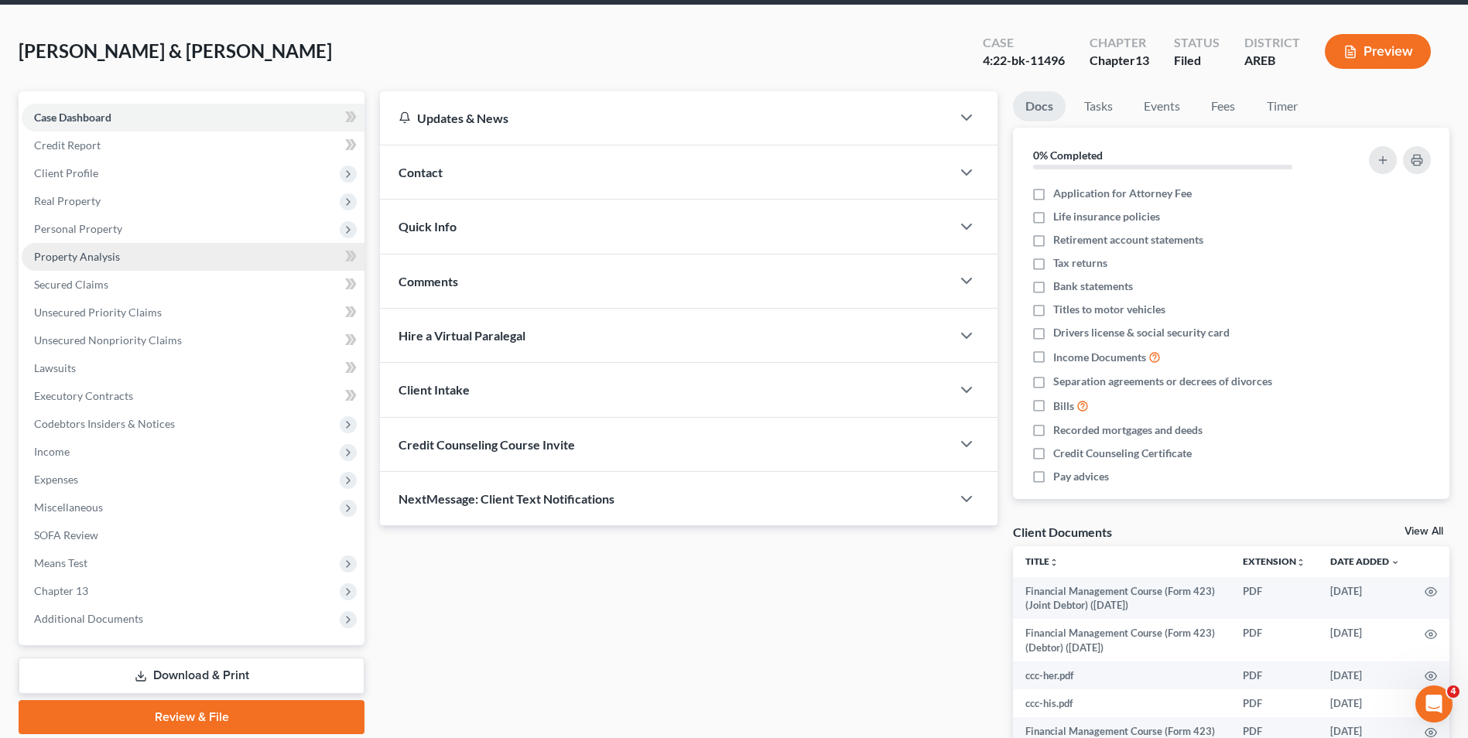  I want to click on span: Pay advices, so click(1081, 477).